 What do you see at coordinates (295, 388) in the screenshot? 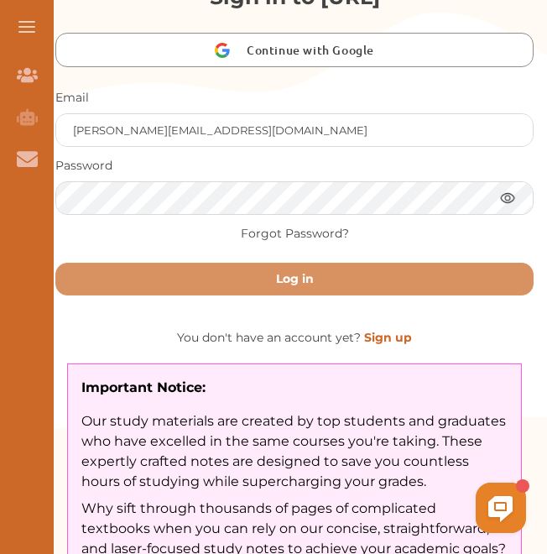
I see `p: Important Notice:` at bounding box center [295, 388].